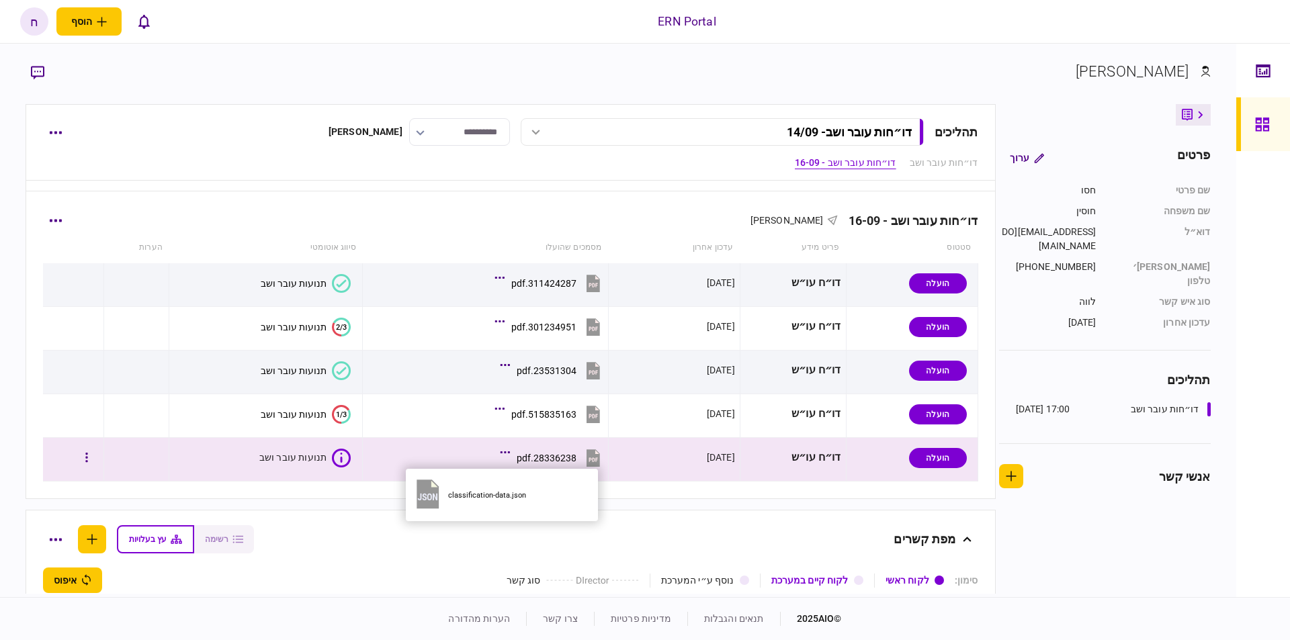 The width and height of the screenshot is (1290, 640). I want to click on div: לווה, so click(1047, 302).